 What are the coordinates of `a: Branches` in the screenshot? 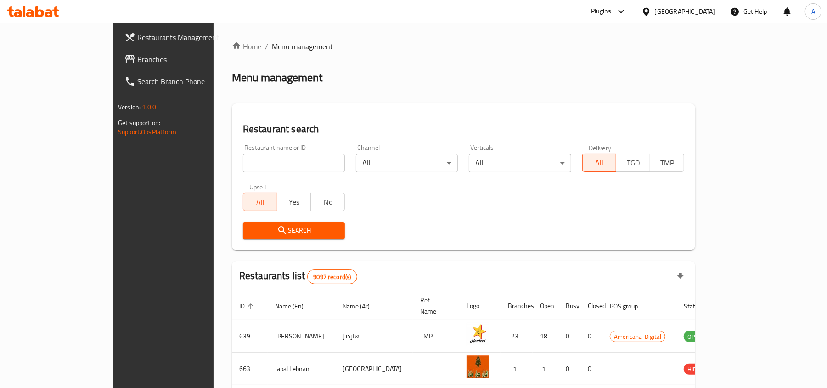 It's located at (184, 59).